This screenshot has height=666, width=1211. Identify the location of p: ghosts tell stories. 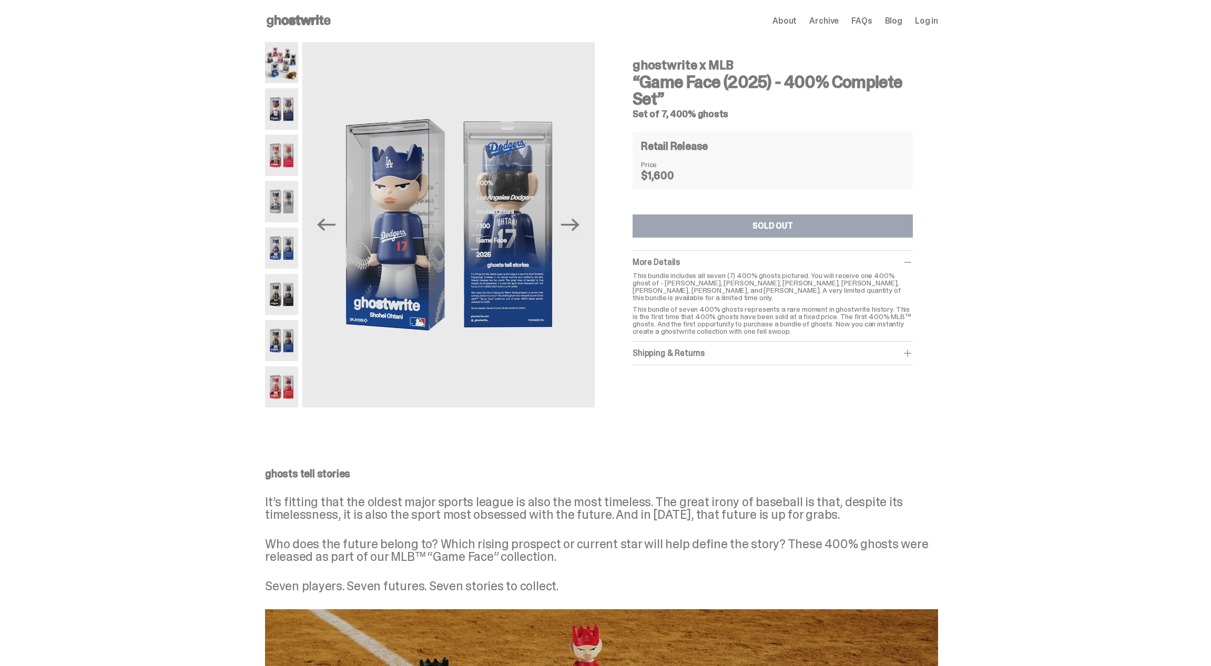
(602, 474).